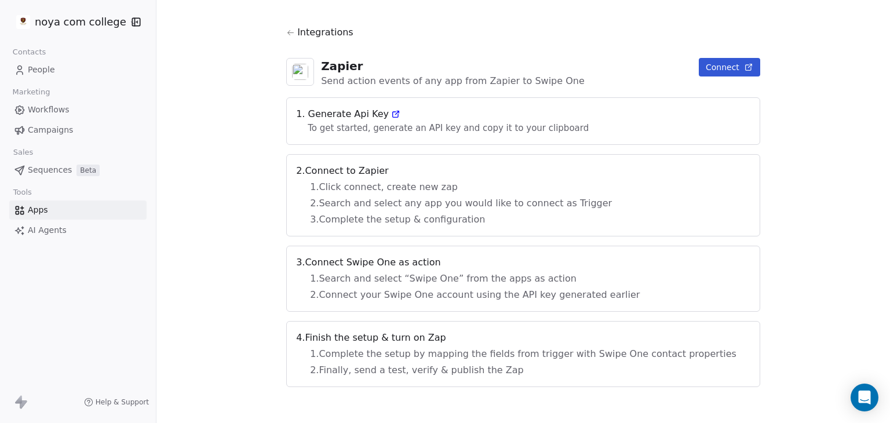 This screenshot has width=890, height=423. What do you see at coordinates (81, 22) in the screenshot?
I see `span: noya com college` at bounding box center [81, 22].